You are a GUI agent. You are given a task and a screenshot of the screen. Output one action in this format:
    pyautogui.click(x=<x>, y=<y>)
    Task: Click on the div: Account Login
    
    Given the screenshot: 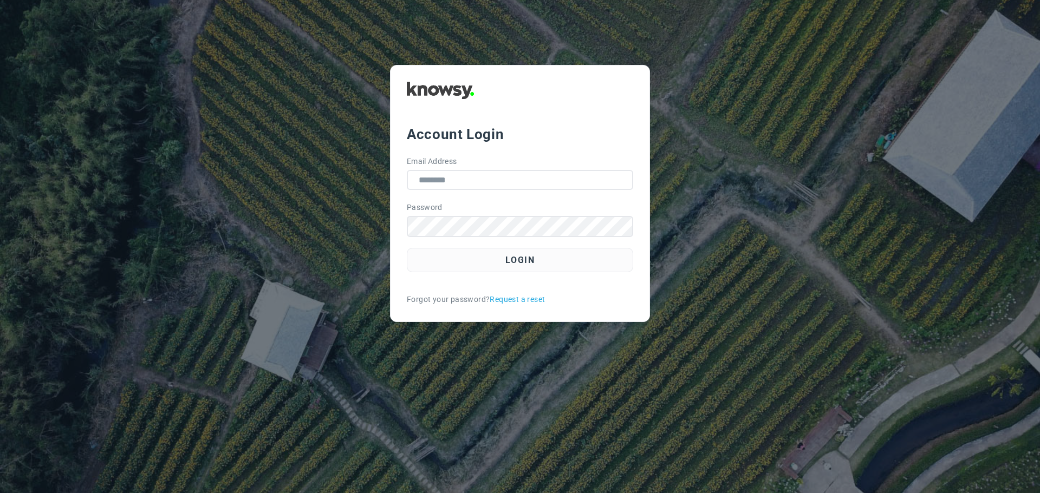 What is the action you would take?
    pyautogui.click(x=520, y=134)
    